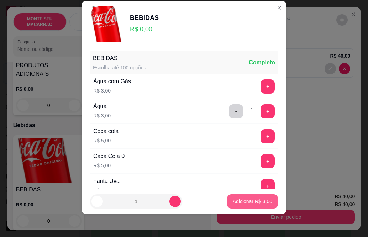 The height and width of the screenshot is (237, 368). I want to click on div: 1, so click(252, 111).